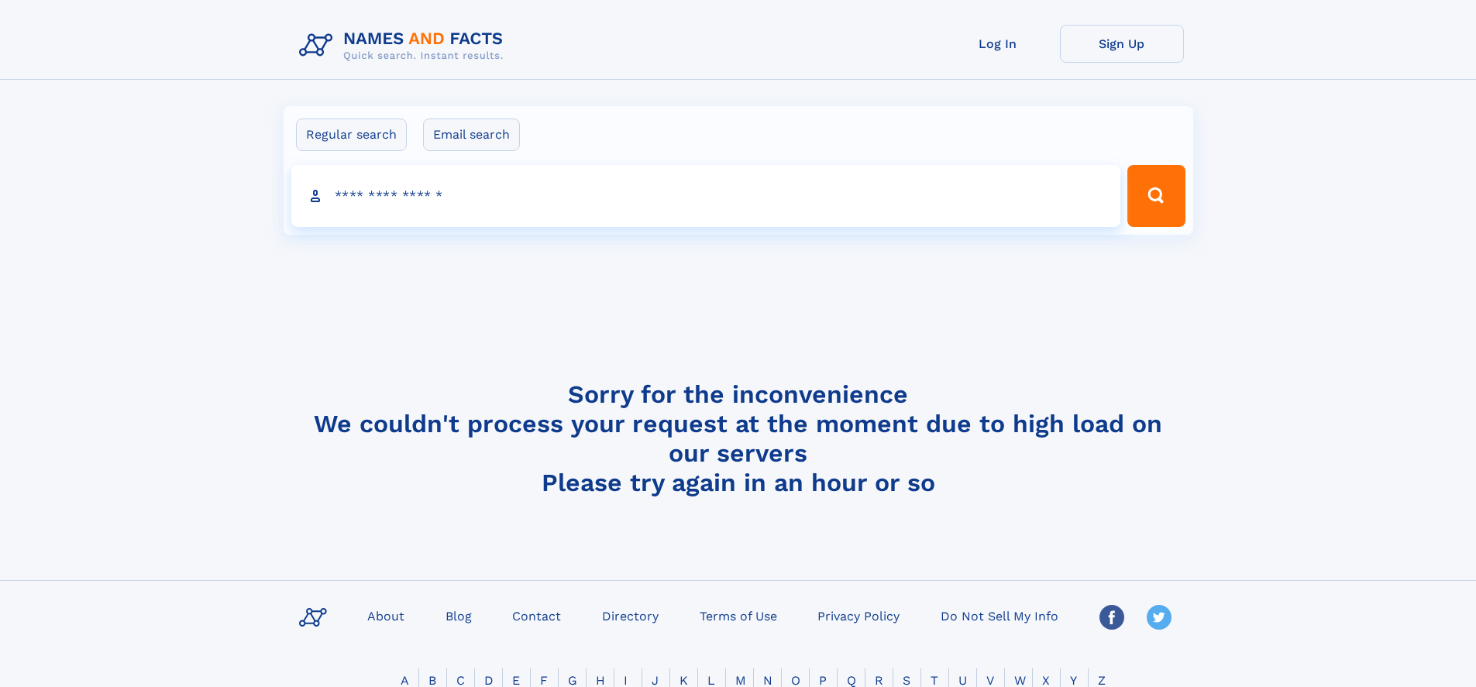 This screenshot has height=687, width=1476. Describe the element at coordinates (471, 135) in the screenshot. I see `label: Email search` at that location.